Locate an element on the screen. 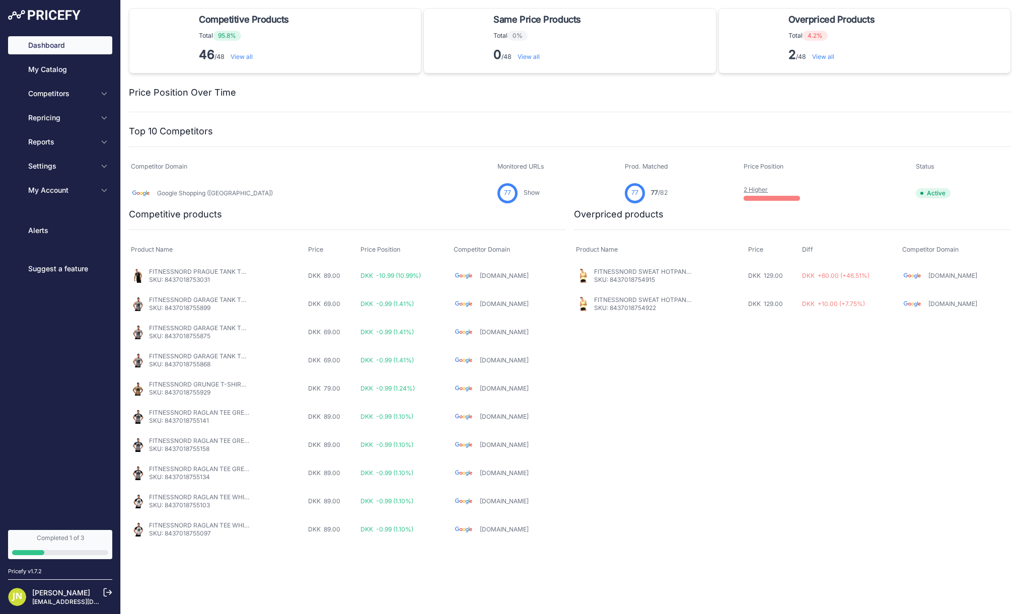 This screenshot has width=1019, height=614. span: DKK +60.00 (+46.51%) is located at coordinates (836, 275).